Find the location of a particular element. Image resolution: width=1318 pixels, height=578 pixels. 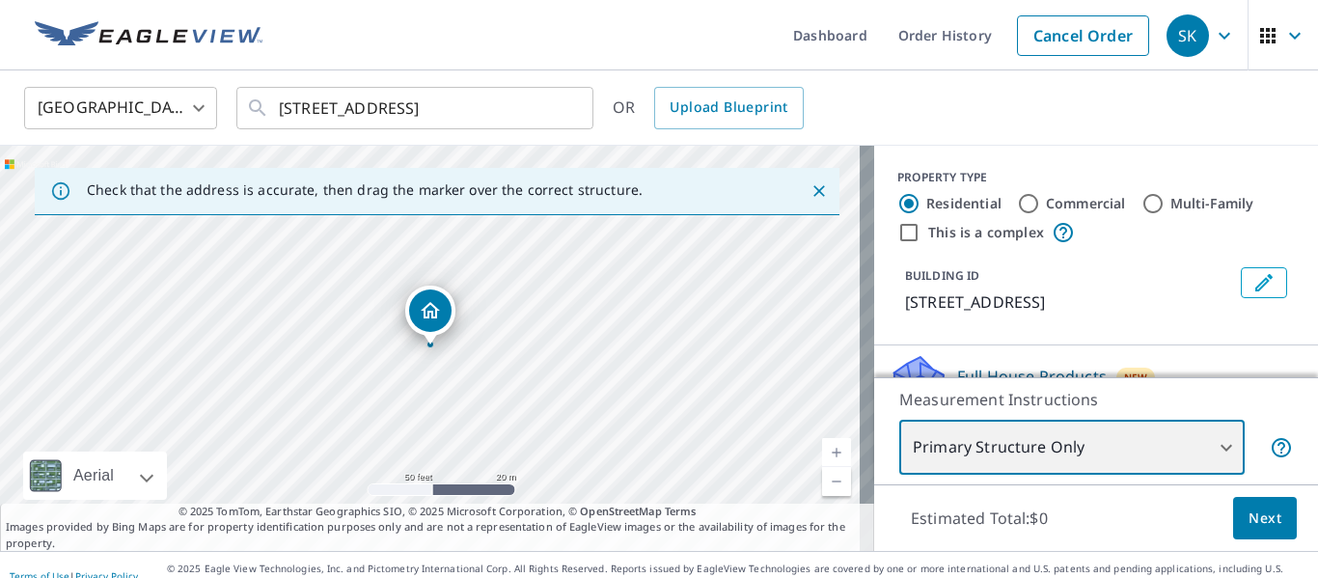

a: Current Level 19, Zoom Out is located at coordinates (837, 481).